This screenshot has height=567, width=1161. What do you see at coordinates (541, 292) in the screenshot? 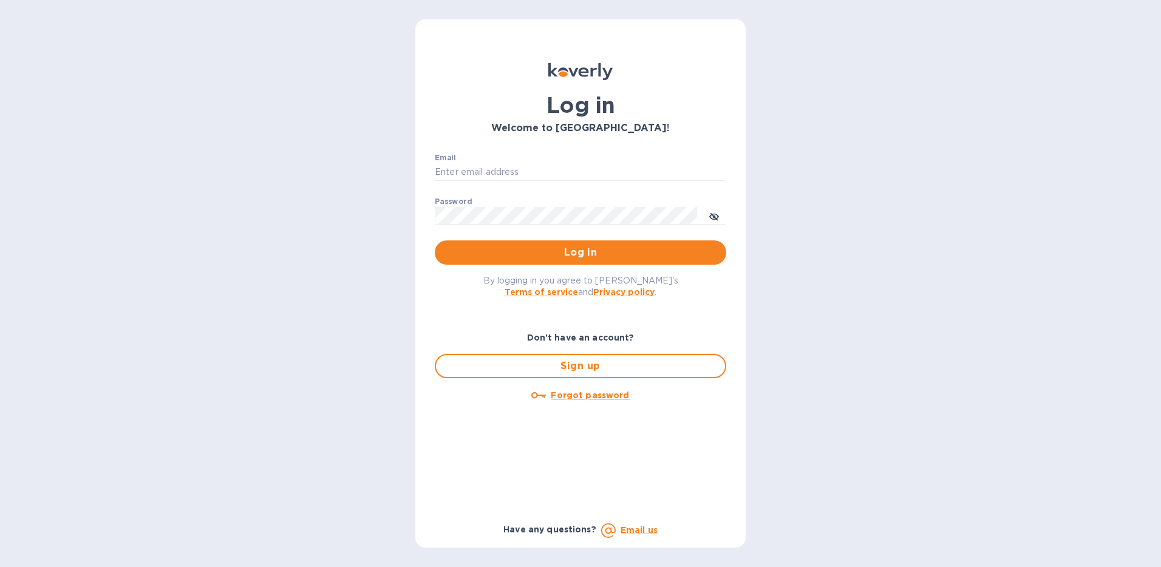
I see `b: Terms of service` at bounding box center [541, 292].